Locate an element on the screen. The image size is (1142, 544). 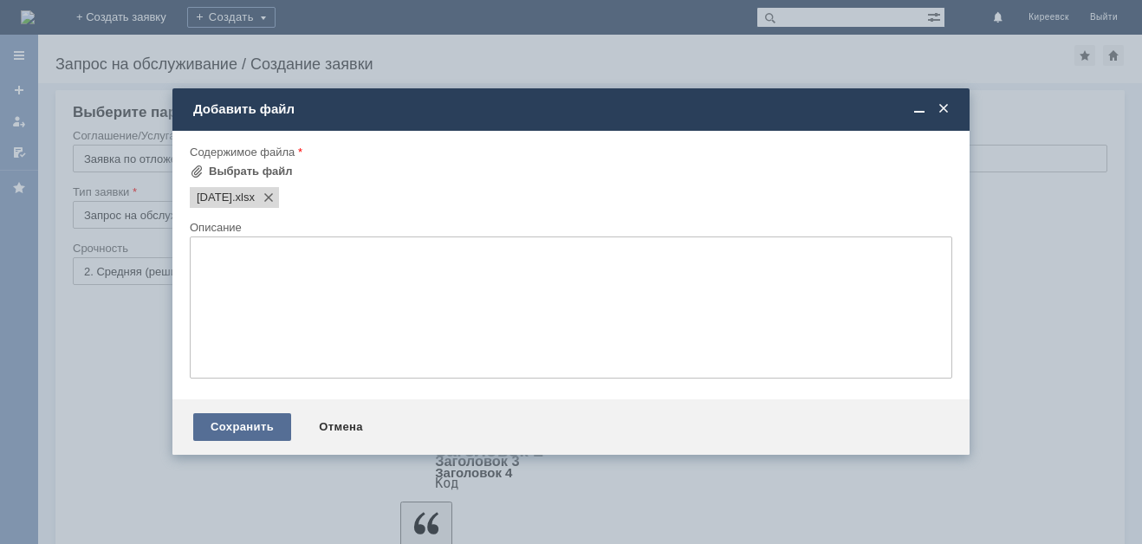
span: Закрыть is located at coordinates (943, 109).